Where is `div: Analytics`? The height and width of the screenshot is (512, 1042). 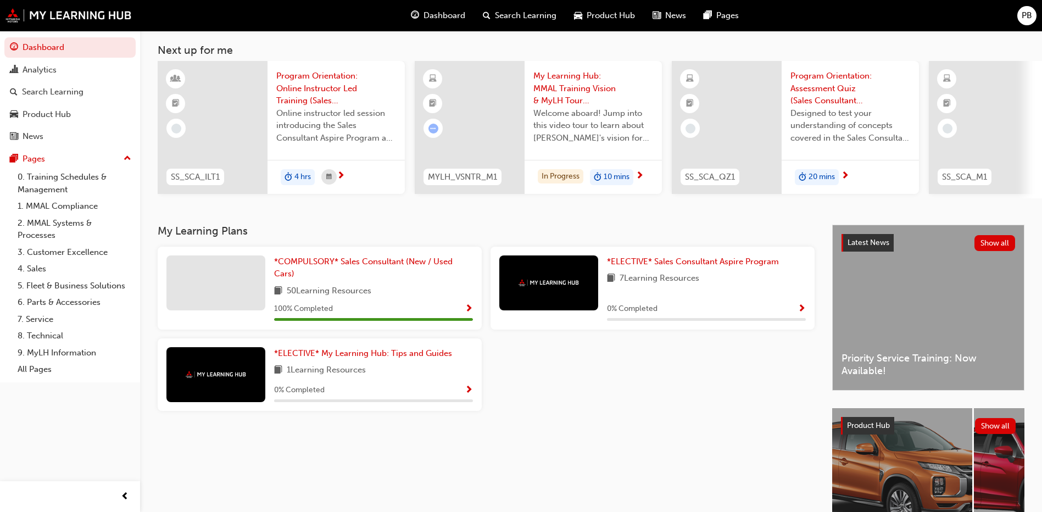
div: Analytics is located at coordinates (40, 70).